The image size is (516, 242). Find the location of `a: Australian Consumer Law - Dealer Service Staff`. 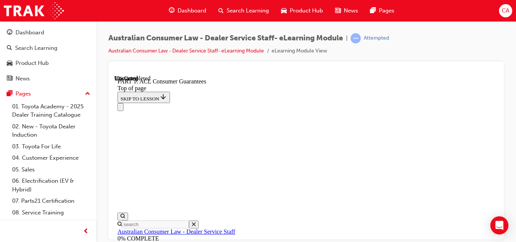

a: Australian Consumer Law - Dealer Service Staff is located at coordinates (62, 156).